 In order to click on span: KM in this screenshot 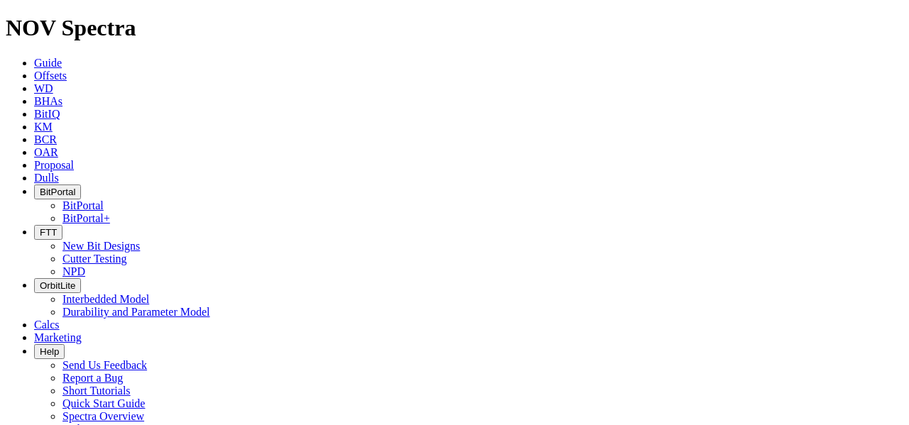, I will do `click(43, 126)`.